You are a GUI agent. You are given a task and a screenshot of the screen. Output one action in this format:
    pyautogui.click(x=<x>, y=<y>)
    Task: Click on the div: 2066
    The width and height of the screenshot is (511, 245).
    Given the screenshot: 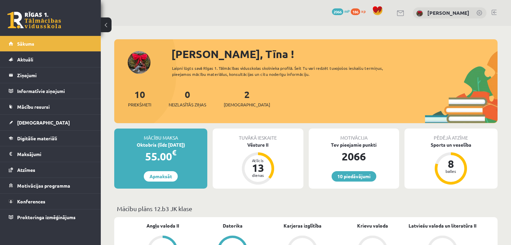 What is the action you would take?
    pyautogui.click(x=353, y=156)
    